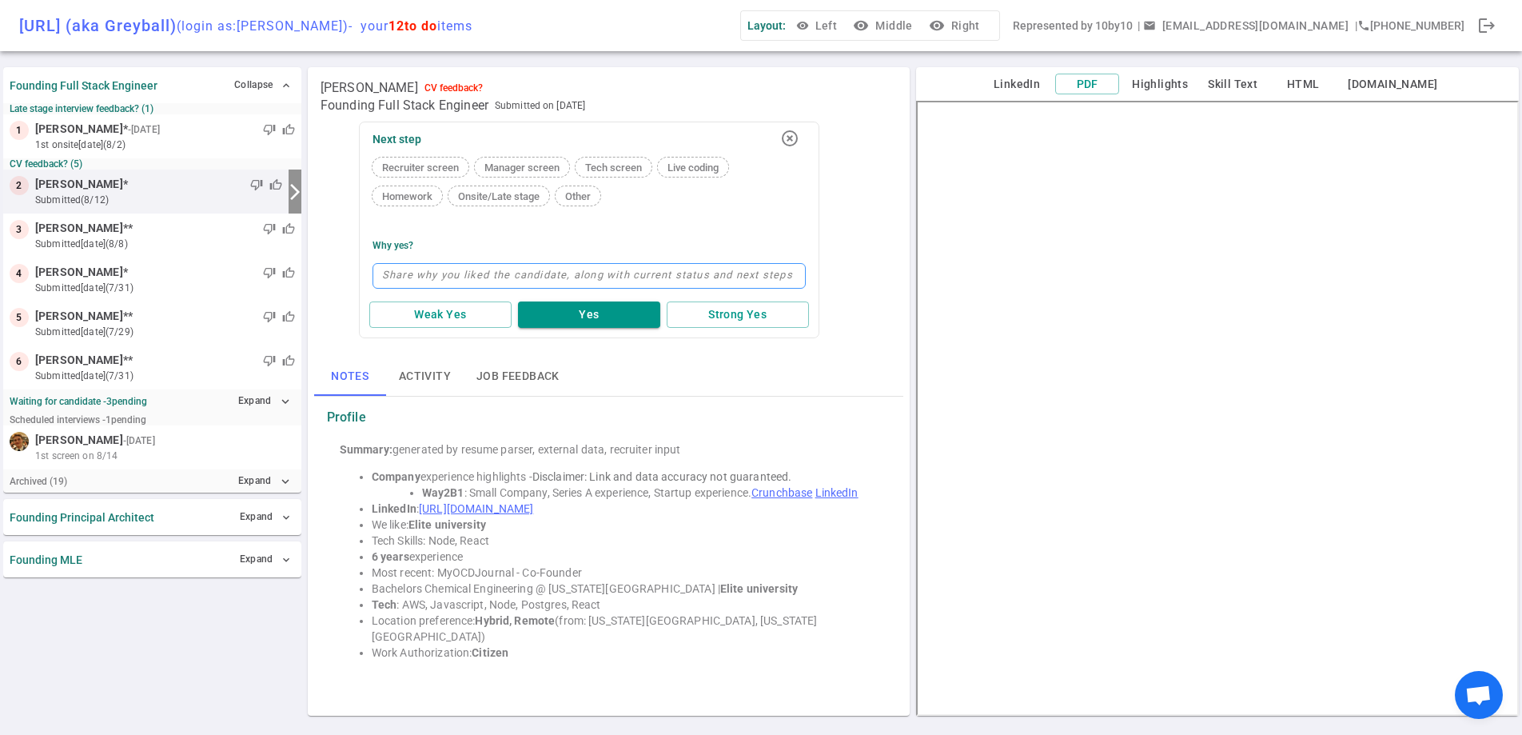  I want to click on button: Weak Yes, so click(440, 314).